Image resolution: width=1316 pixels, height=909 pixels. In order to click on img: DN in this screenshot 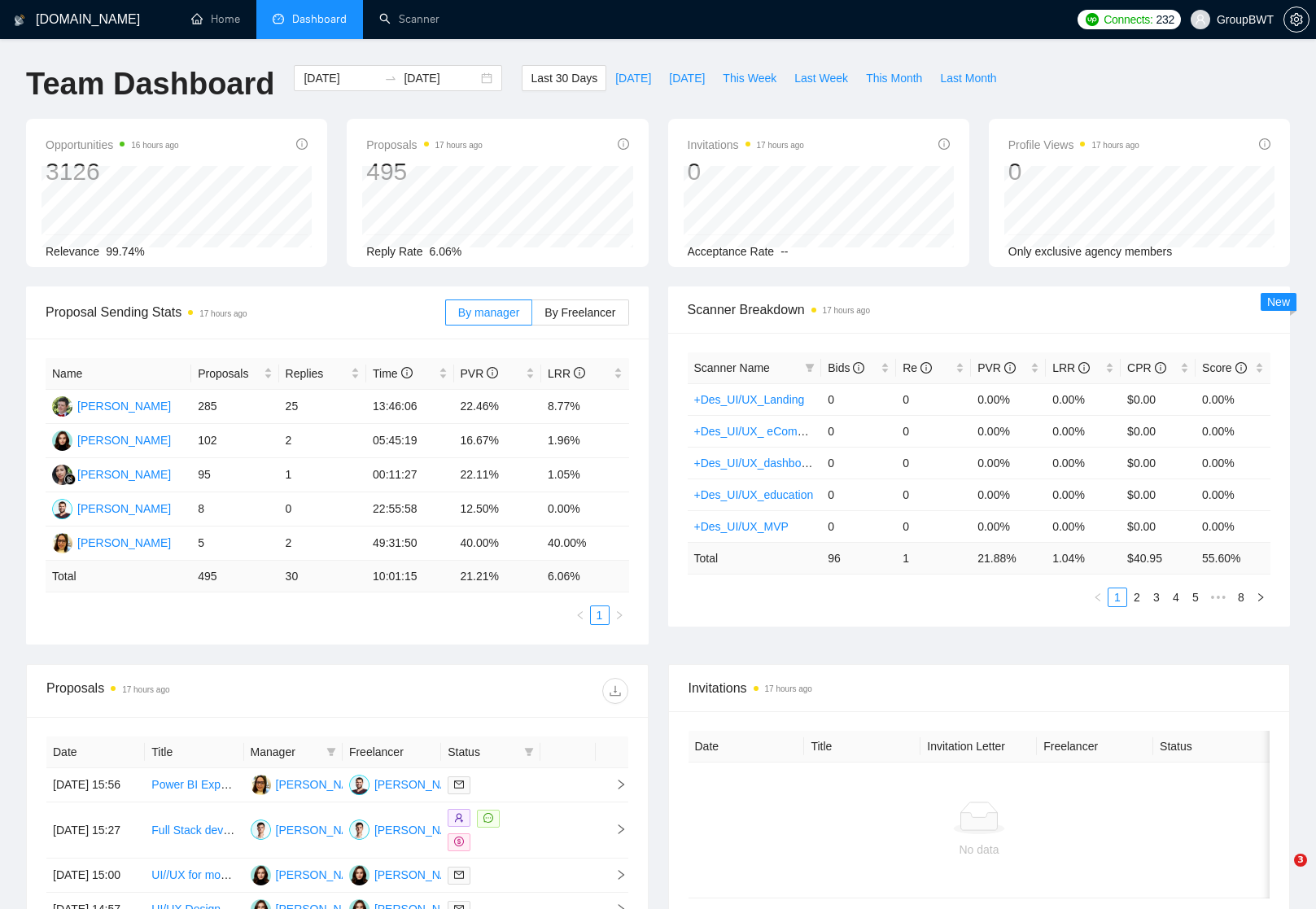, I will do `click(359, 829)`.